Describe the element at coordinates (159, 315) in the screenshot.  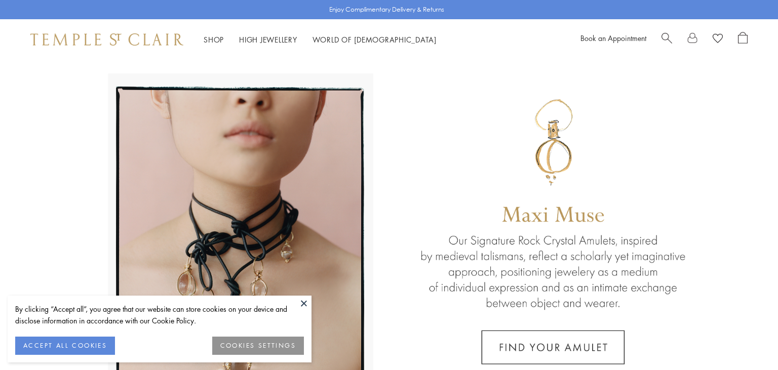
I see `div: By clicking “Accept all”, you agree that our website can store cookies on your device and disclos...` at that location.